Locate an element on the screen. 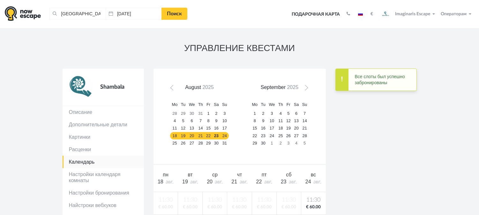 Image resolution: width=479 pixels, height=215 pixels. span: Monday is located at coordinates (175, 104).